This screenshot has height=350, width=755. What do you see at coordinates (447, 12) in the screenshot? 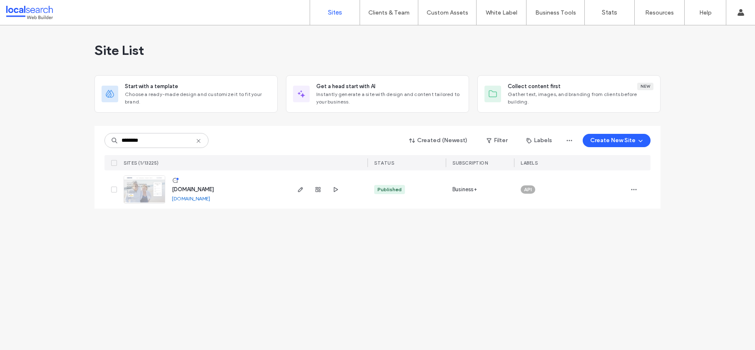
I see `label: Custom Assets` at bounding box center [447, 12].